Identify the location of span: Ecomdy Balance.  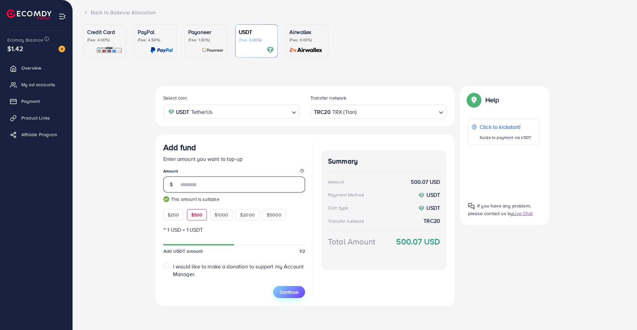
(25, 40).